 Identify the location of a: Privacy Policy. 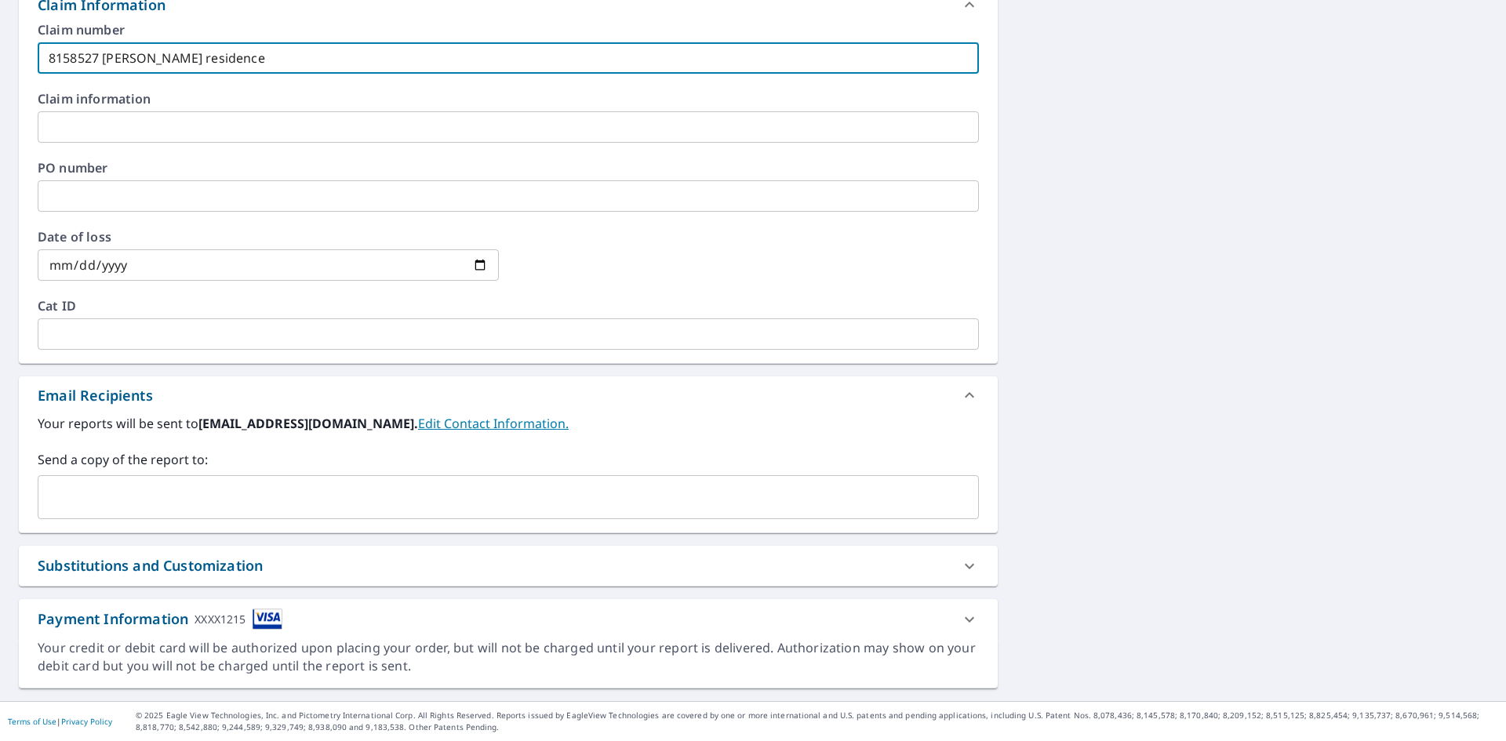
(86, 722).